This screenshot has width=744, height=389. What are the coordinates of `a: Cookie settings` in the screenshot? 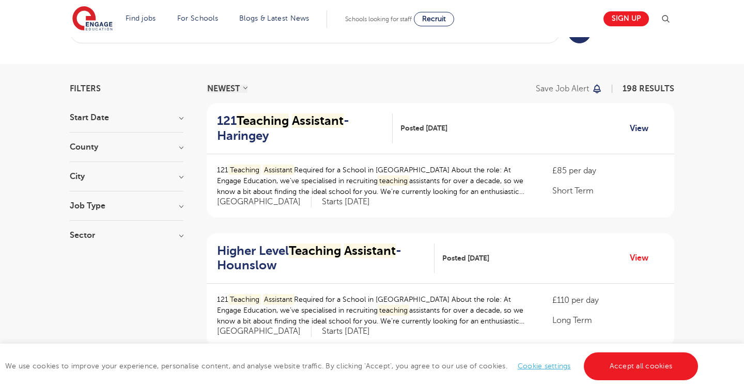 It's located at (544, 366).